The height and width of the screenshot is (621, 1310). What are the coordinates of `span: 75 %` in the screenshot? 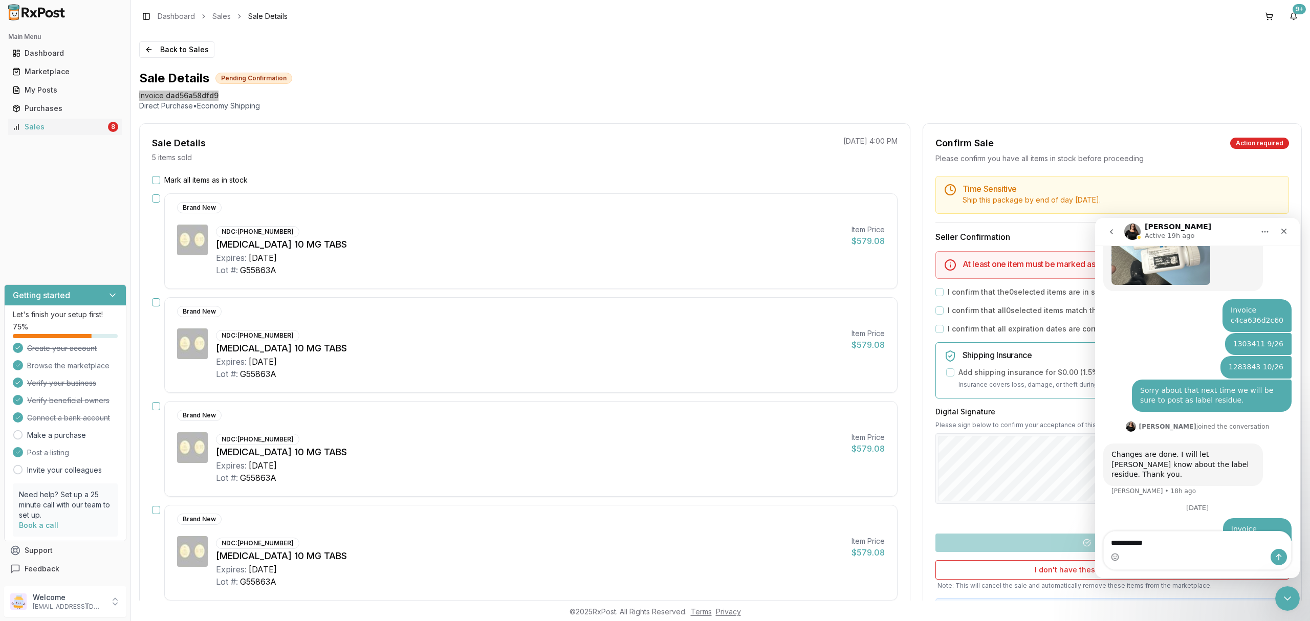 It's located at (20, 327).